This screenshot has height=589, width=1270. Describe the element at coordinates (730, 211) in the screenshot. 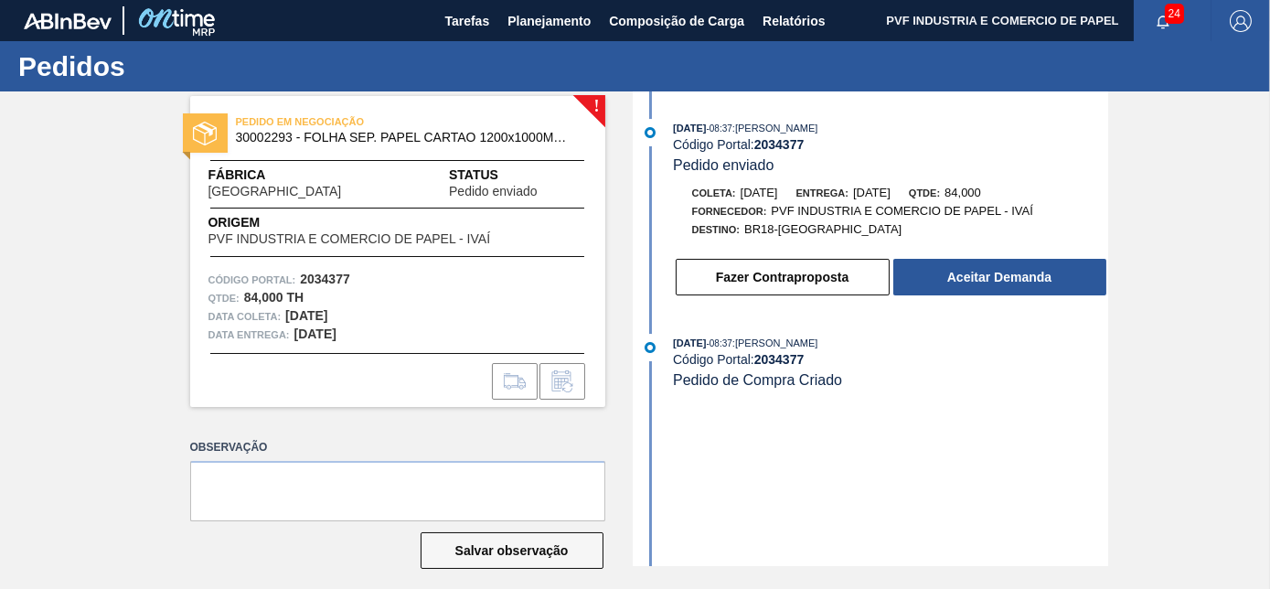

I see `span: Fornecedor:` at that location.